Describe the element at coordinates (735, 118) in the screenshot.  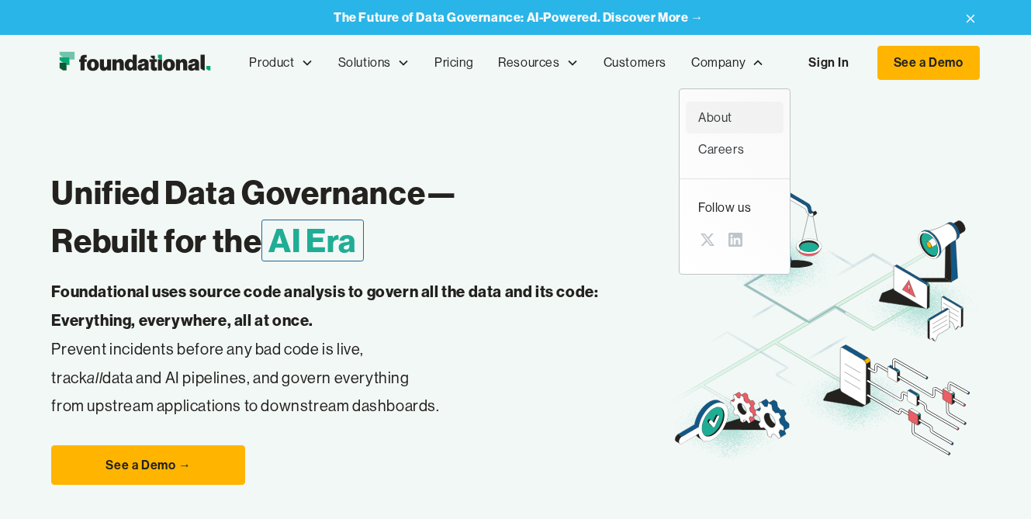
I see `div: About` at that location.